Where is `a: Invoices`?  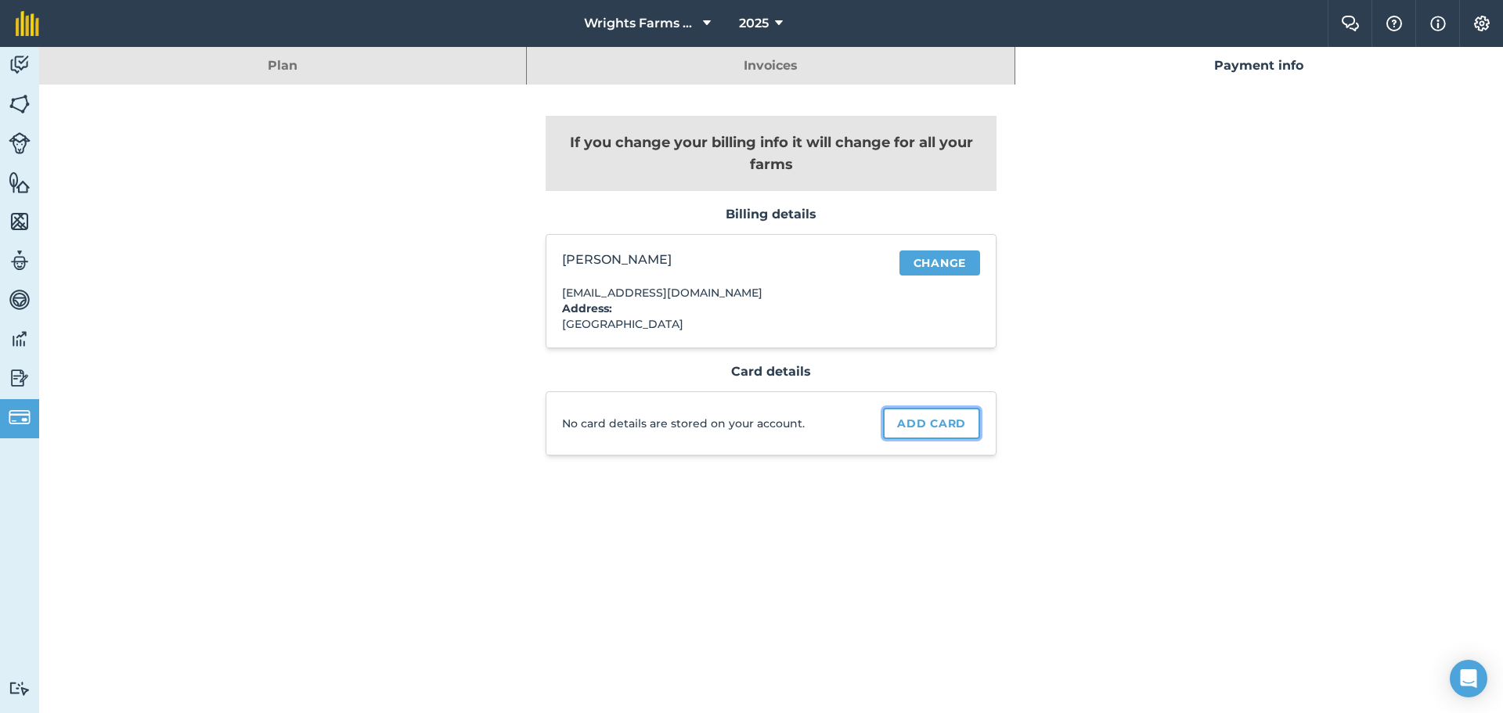
a: Invoices is located at coordinates (770, 66).